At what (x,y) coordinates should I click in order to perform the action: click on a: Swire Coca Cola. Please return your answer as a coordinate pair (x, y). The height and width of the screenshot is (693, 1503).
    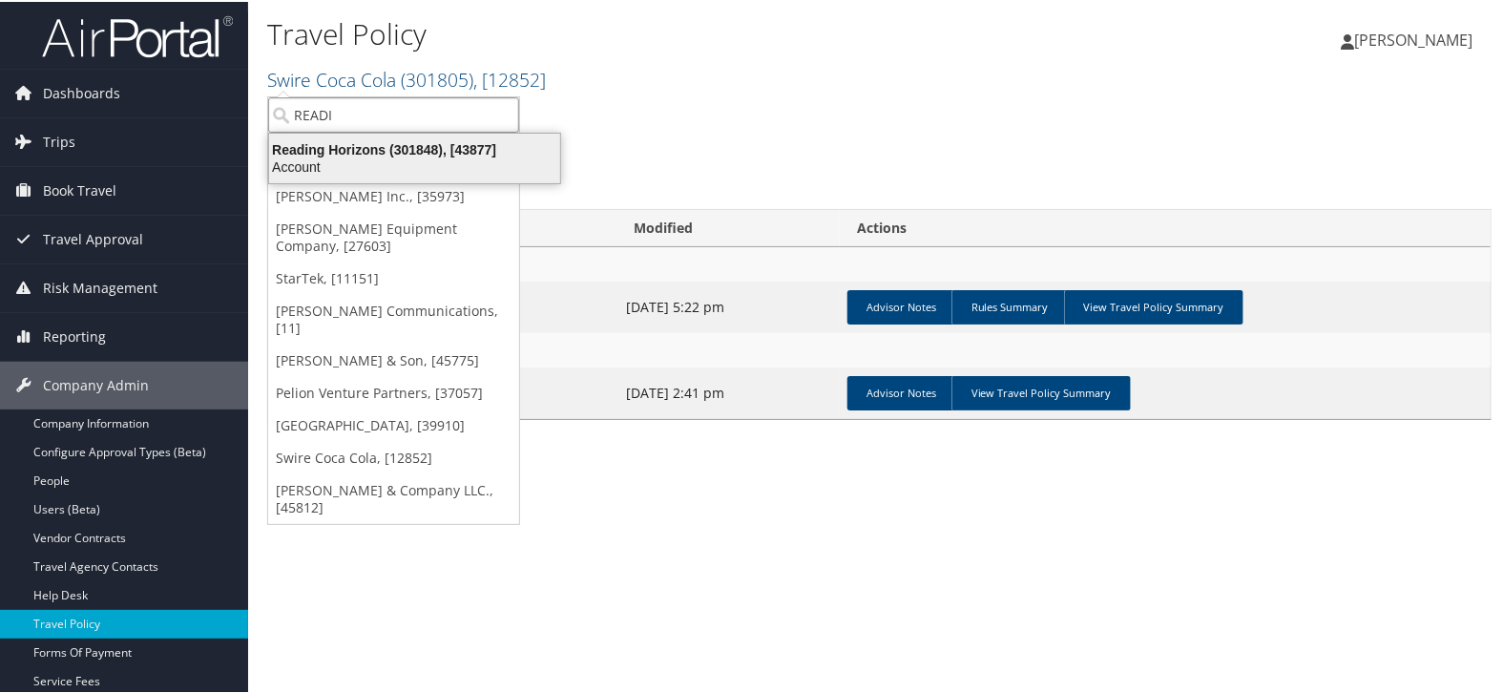
    Looking at the image, I should click on (407, 77).